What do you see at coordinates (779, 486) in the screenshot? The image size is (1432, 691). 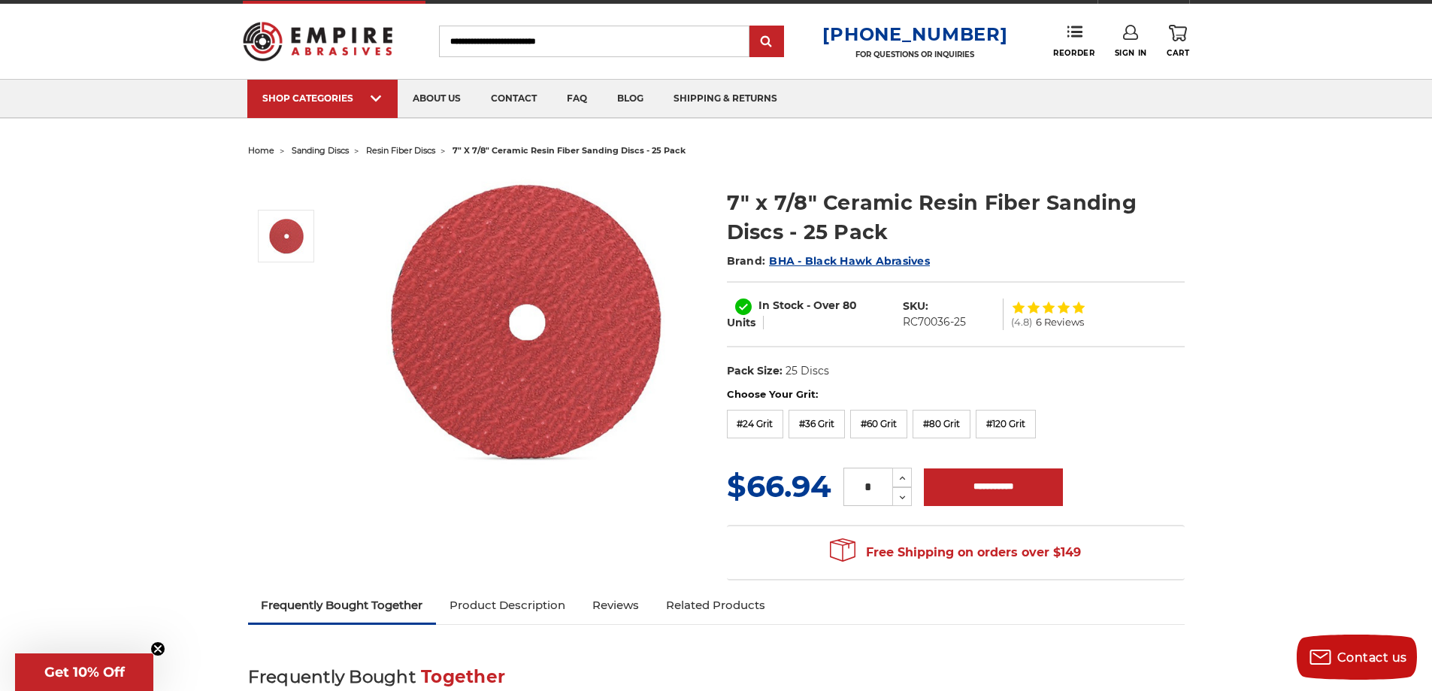 I see `span: $66.94` at bounding box center [779, 486].